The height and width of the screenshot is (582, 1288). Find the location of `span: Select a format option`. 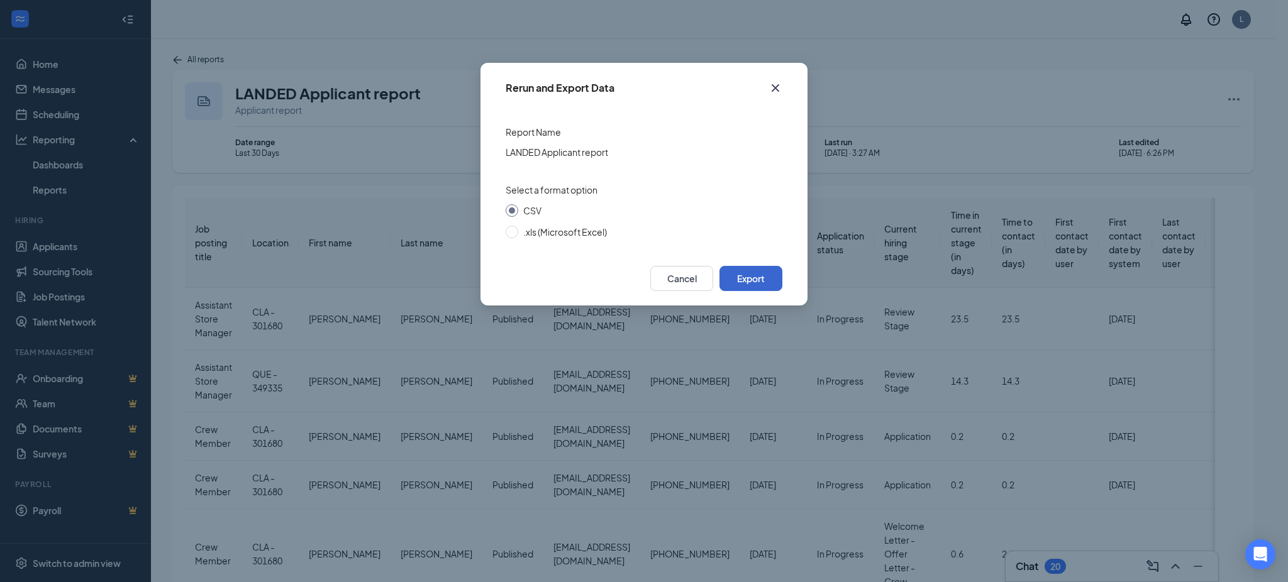

span: Select a format option is located at coordinates (552, 190).